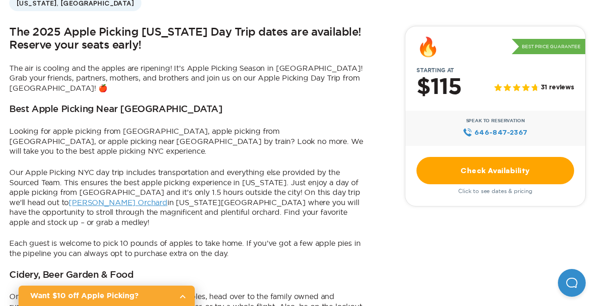 This screenshot has height=306, width=595. What do you see at coordinates (186, 198) in the screenshot?
I see `p: Our Apple Picking NYC day trip includes transportation and everything else provided by the Source...` at bounding box center [186, 198].